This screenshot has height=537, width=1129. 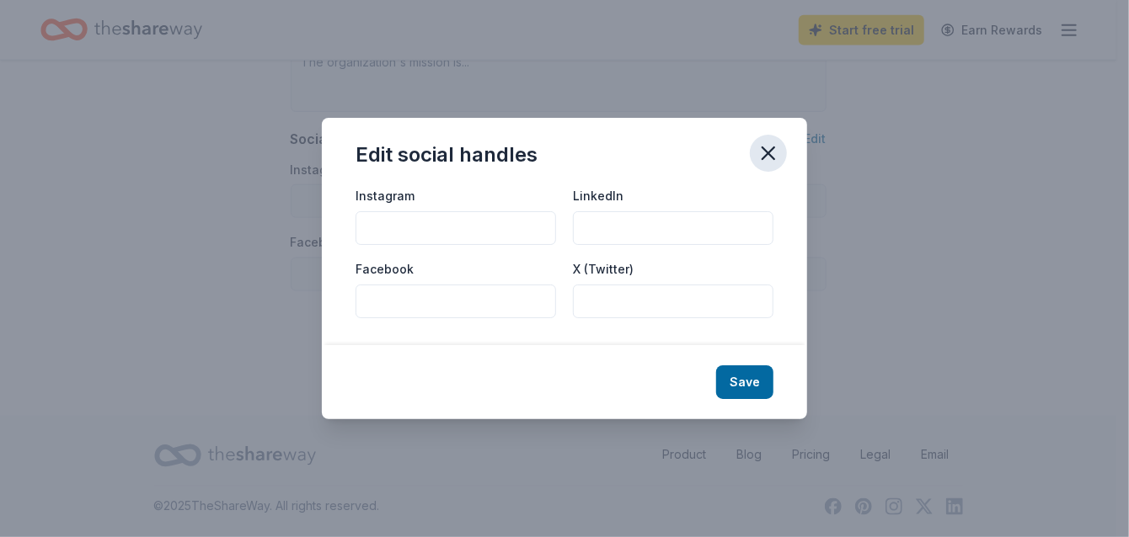 What do you see at coordinates (384, 270) in the screenshot?
I see `label: Facebook` at bounding box center [384, 270].